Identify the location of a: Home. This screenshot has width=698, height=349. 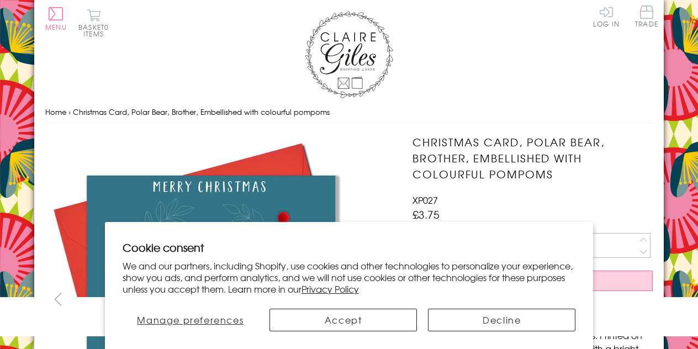
(56, 112).